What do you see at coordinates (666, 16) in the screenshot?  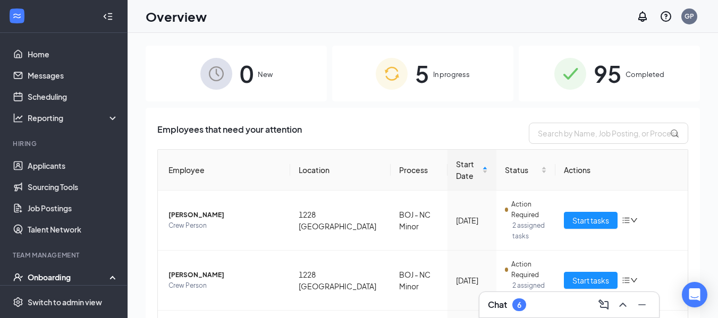 I see `svg: QuestionInfo` at bounding box center [666, 16].